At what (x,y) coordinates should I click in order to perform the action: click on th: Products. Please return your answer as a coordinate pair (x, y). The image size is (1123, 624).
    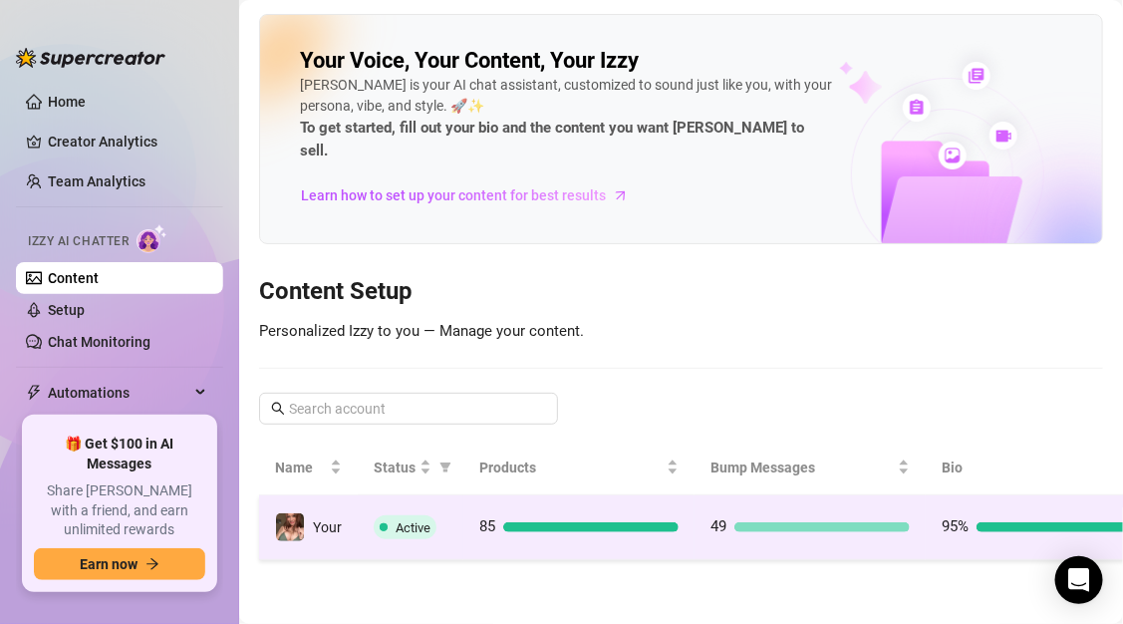
    Looking at the image, I should click on (579, 467).